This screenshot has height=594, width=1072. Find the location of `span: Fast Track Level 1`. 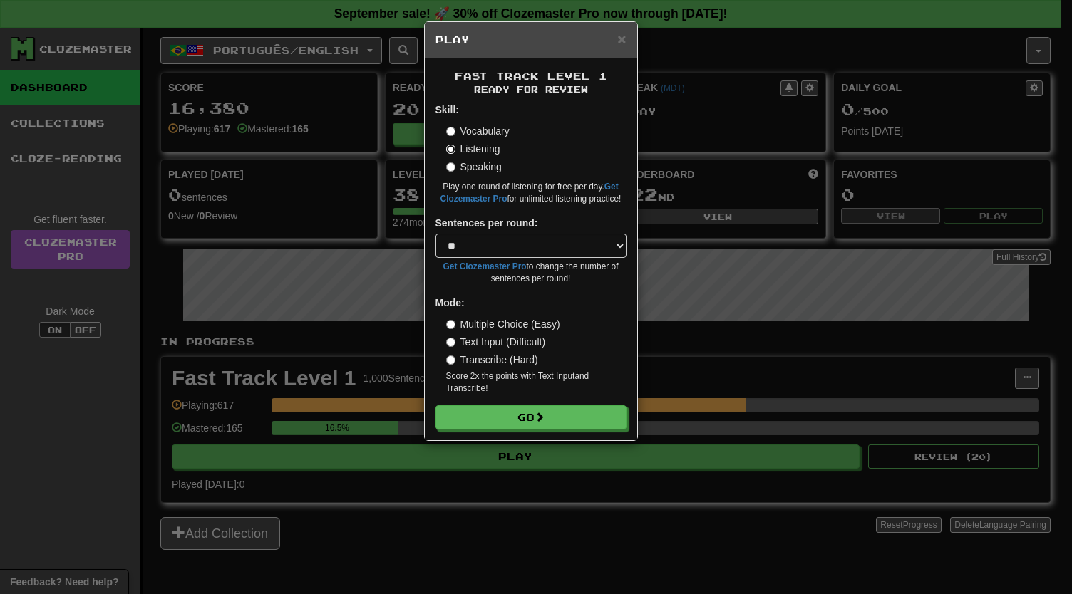

span: Fast Track Level 1 is located at coordinates (531, 76).